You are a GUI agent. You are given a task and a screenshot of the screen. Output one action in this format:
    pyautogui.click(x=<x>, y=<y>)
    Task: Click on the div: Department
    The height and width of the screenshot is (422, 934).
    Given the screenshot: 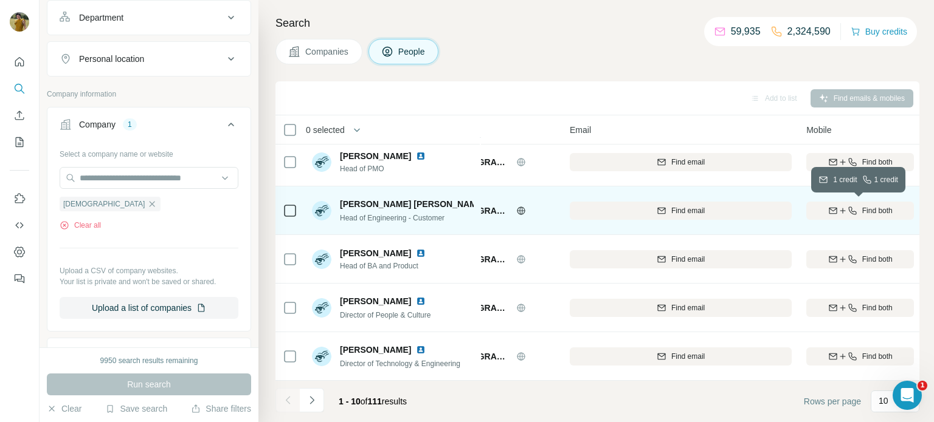 What is the action you would take?
    pyautogui.click(x=101, y=18)
    